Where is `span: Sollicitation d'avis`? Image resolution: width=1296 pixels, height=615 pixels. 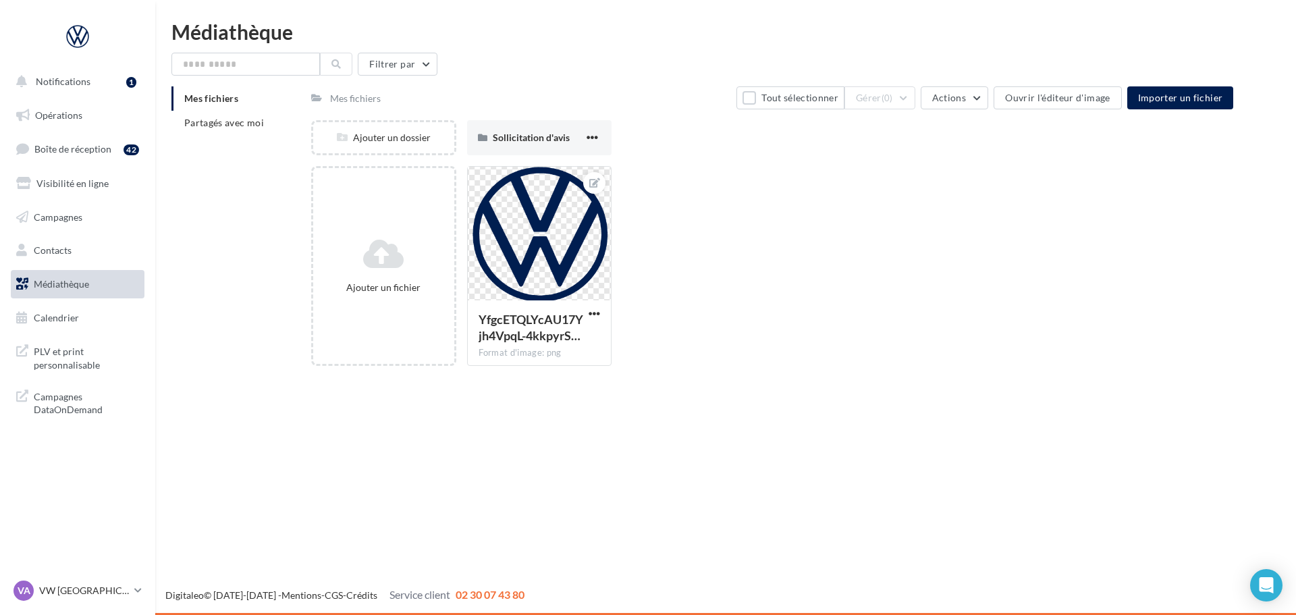 span: Sollicitation d'avis is located at coordinates (531, 137).